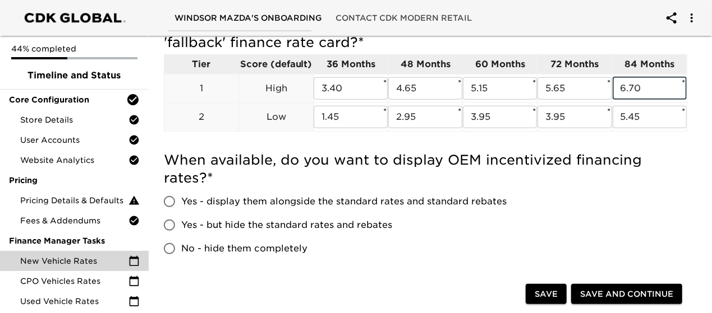 This screenshot has height=313, width=712. I want to click on span: Yes - but hide the standard rates and rebates, so click(287, 225).